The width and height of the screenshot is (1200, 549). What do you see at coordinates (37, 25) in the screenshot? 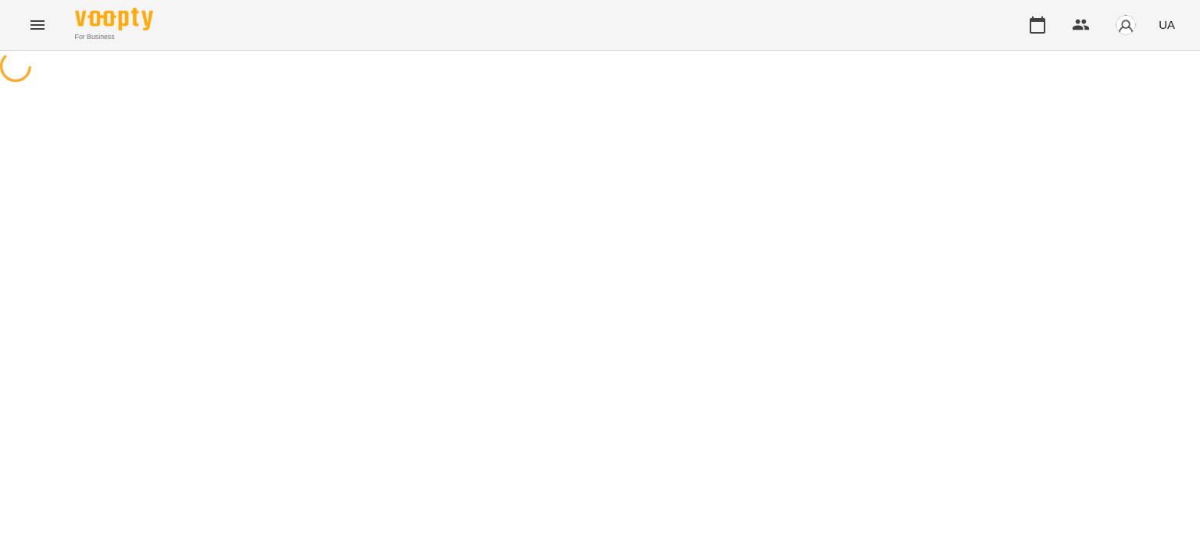
I see `button: Menu` at bounding box center [37, 25].